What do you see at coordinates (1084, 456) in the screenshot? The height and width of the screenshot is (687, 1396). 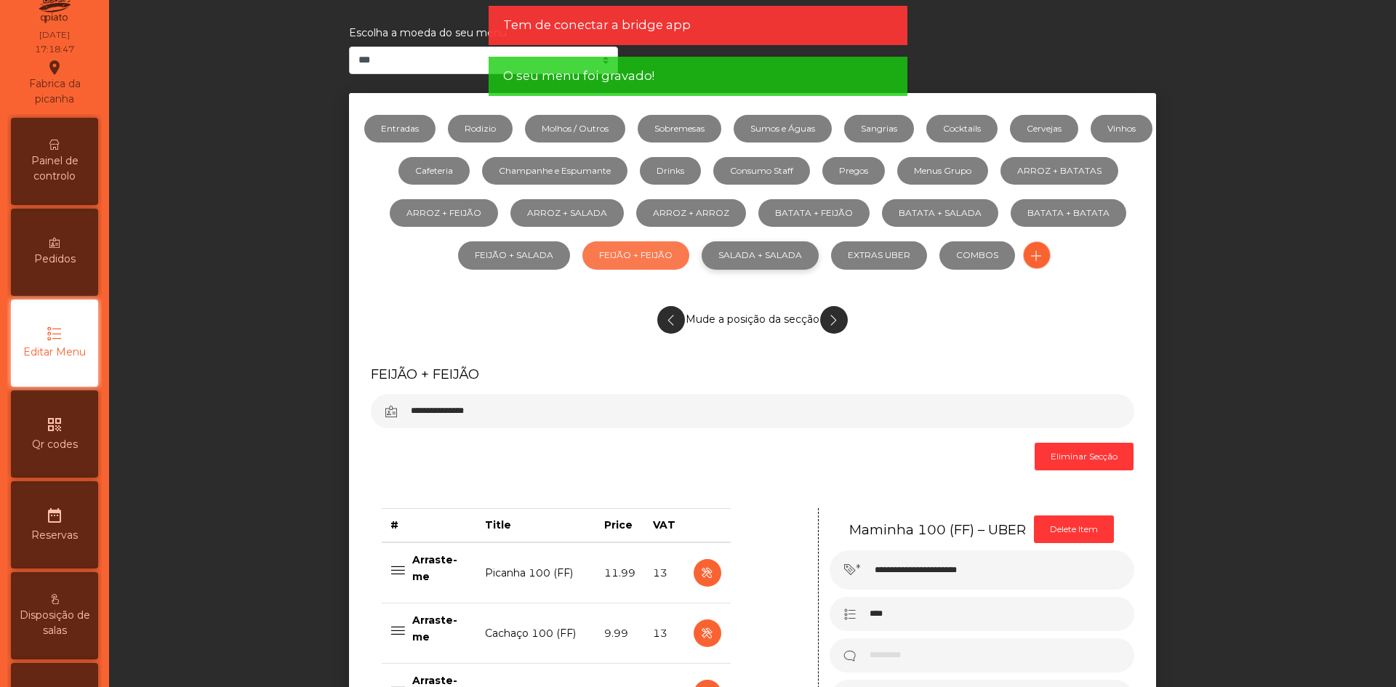 I see `button: Eliminar Secção` at bounding box center [1084, 456].